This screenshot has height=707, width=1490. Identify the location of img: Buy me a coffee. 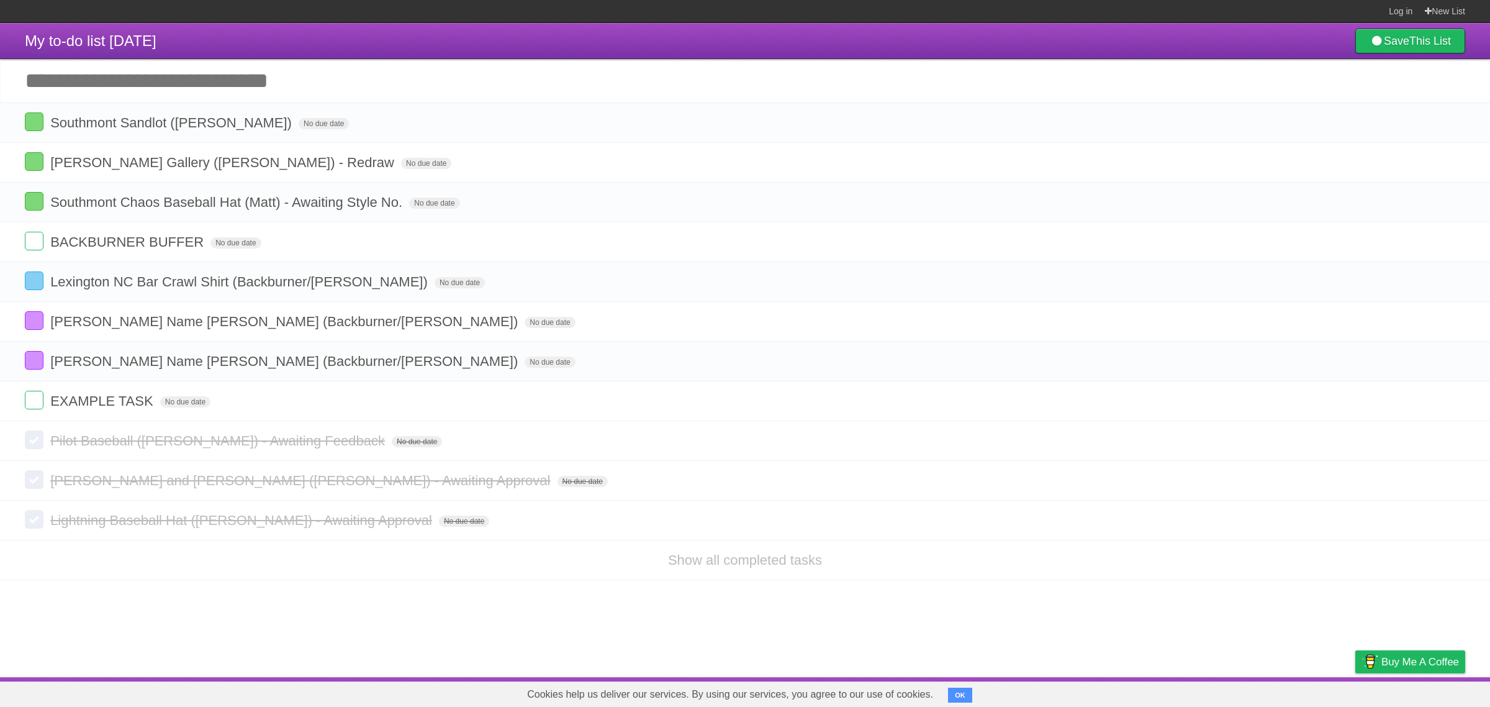
(1370, 661).